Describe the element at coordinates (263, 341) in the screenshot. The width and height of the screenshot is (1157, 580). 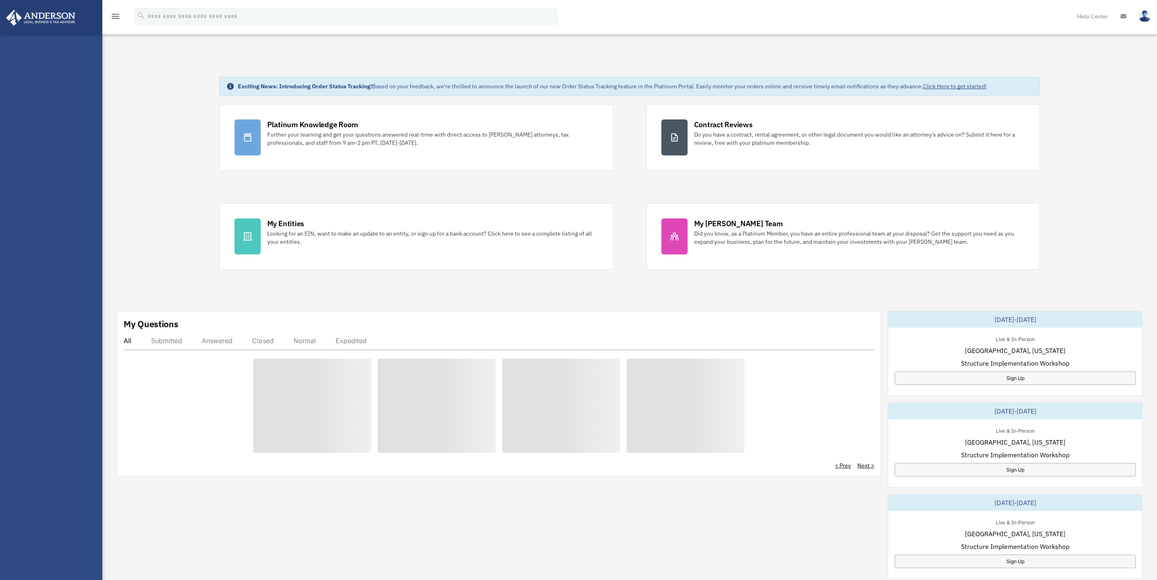
I see `div: Closed` at that location.